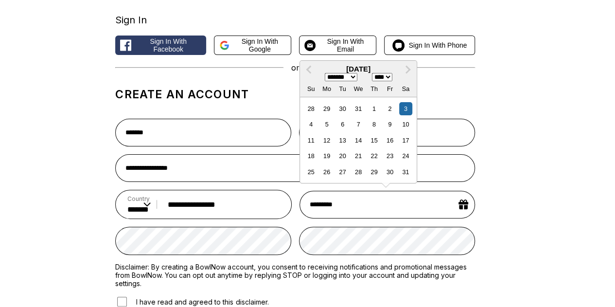 This screenshot has width=615, height=307. What do you see at coordinates (295, 68) in the screenshot?
I see `div: or` at bounding box center [295, 68].